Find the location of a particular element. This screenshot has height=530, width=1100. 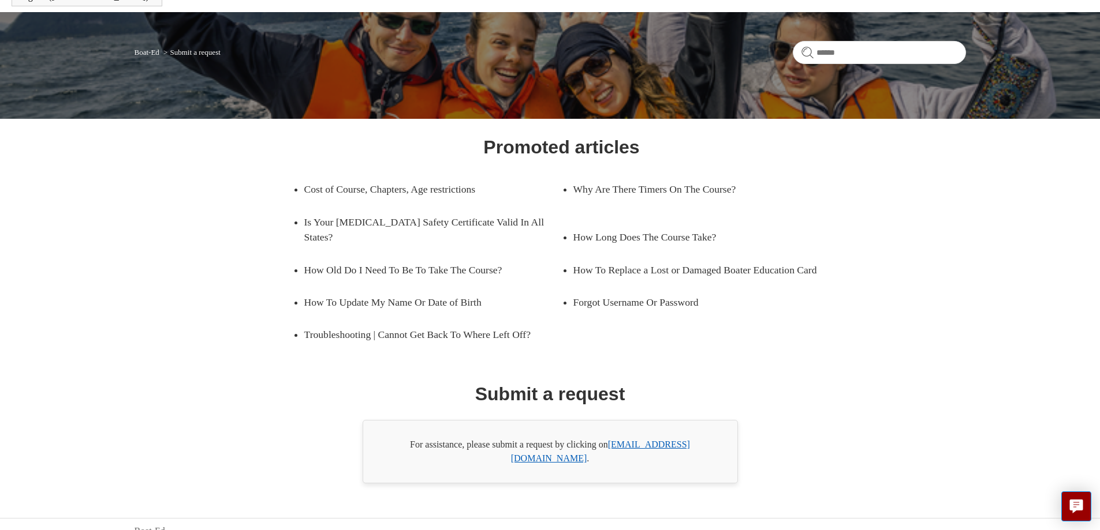

li: Submit a request is located at coordinates (190, 52).